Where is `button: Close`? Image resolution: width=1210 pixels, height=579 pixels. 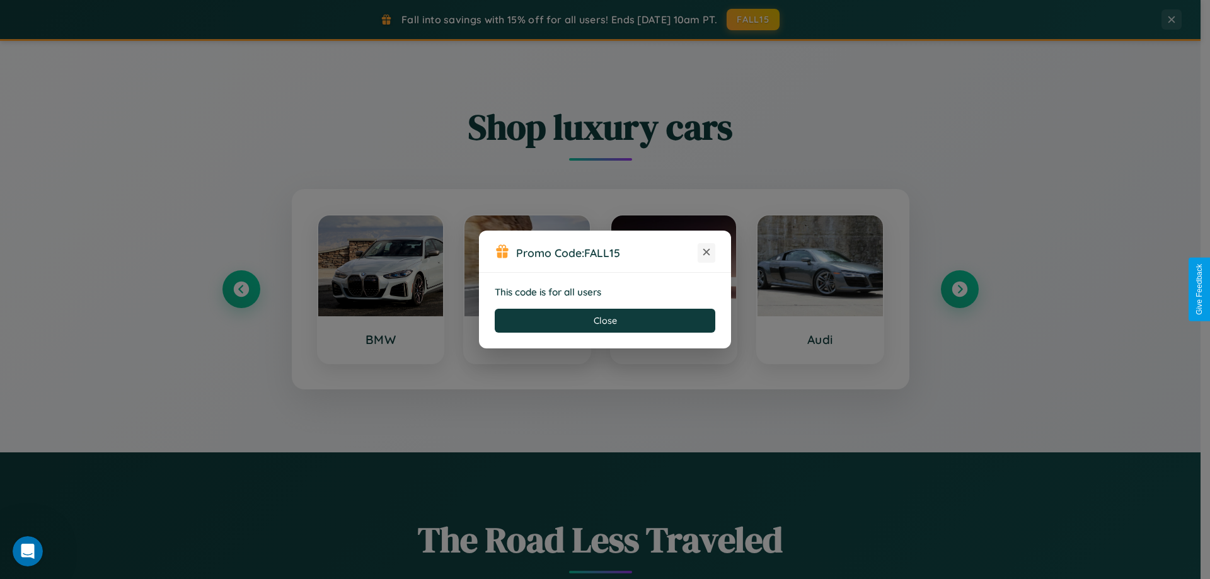
button: Close is located at coordinates (605, 321).